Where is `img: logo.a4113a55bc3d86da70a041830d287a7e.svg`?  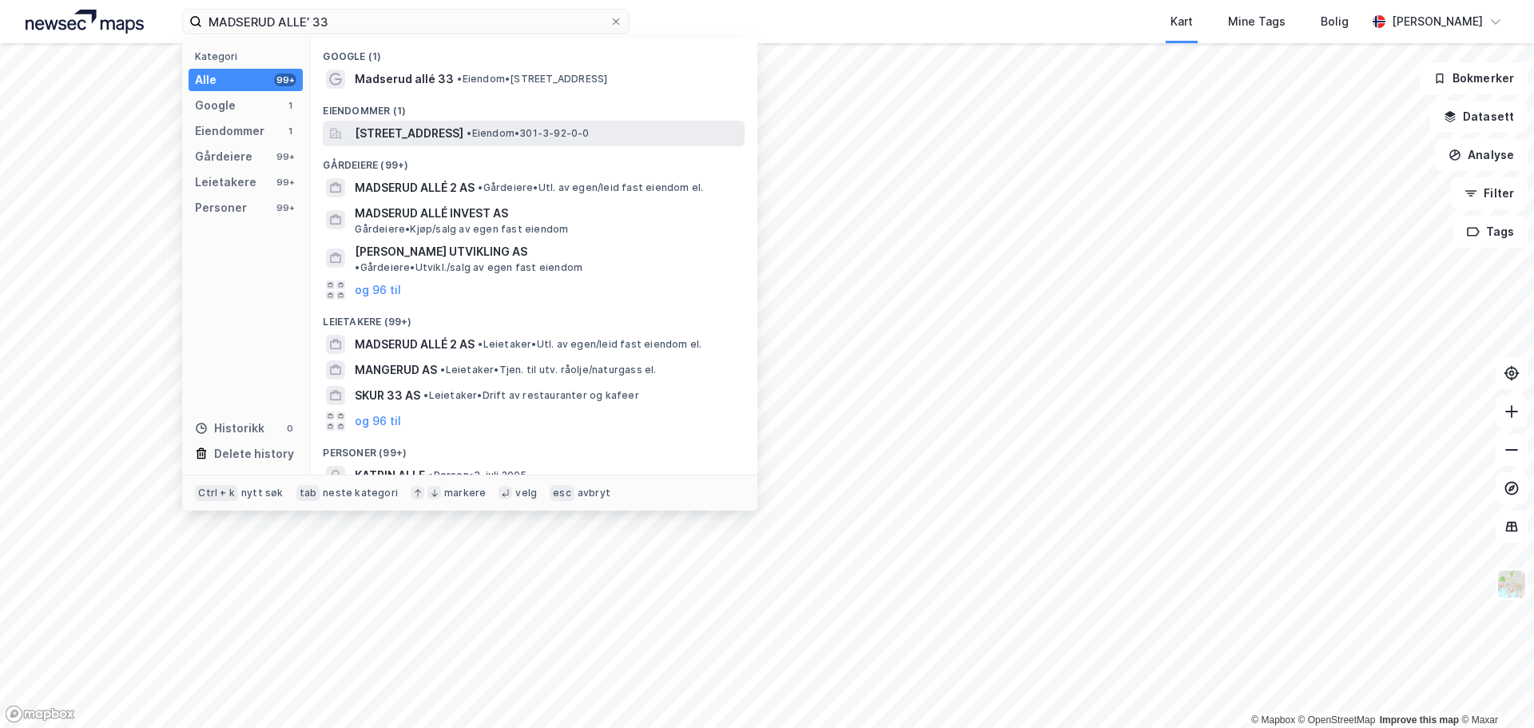 img: logo.a4113a55bc3d86da70a041830d287a7e.svg is located at coordinates (85, 22).